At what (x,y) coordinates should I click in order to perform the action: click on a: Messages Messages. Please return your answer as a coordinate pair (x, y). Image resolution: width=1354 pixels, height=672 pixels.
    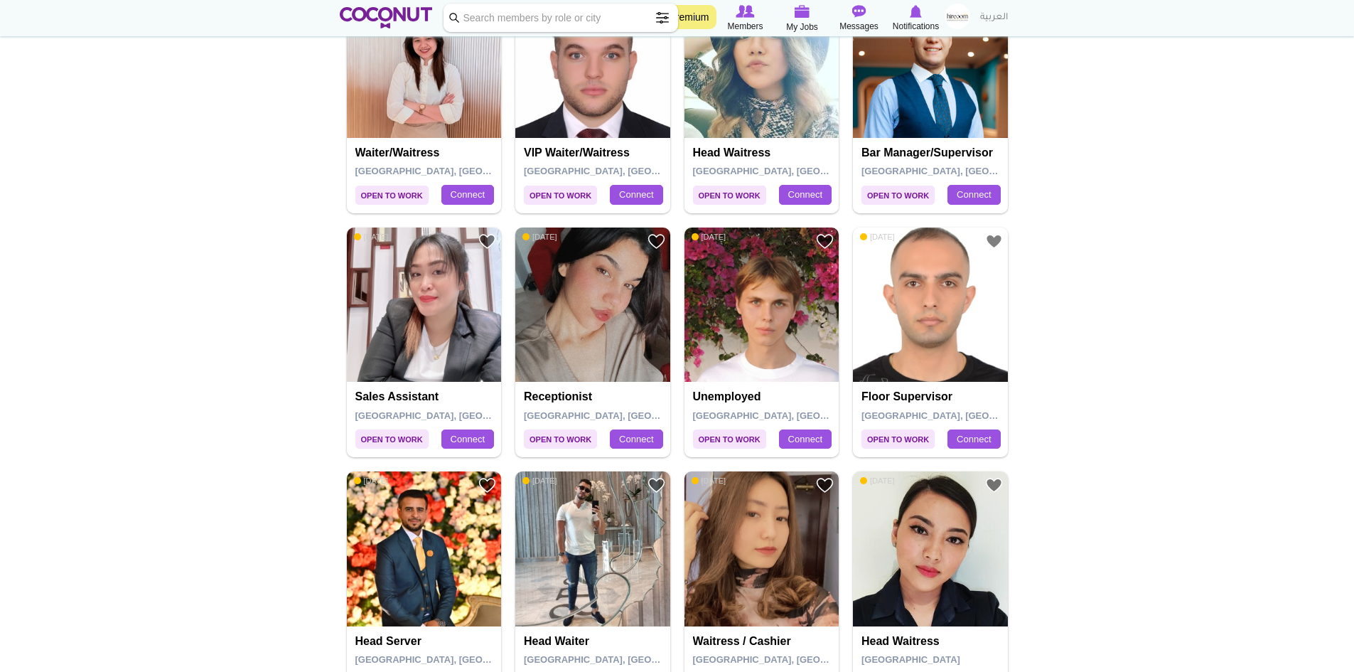
    Looking at the image, I should click on (859, 18).